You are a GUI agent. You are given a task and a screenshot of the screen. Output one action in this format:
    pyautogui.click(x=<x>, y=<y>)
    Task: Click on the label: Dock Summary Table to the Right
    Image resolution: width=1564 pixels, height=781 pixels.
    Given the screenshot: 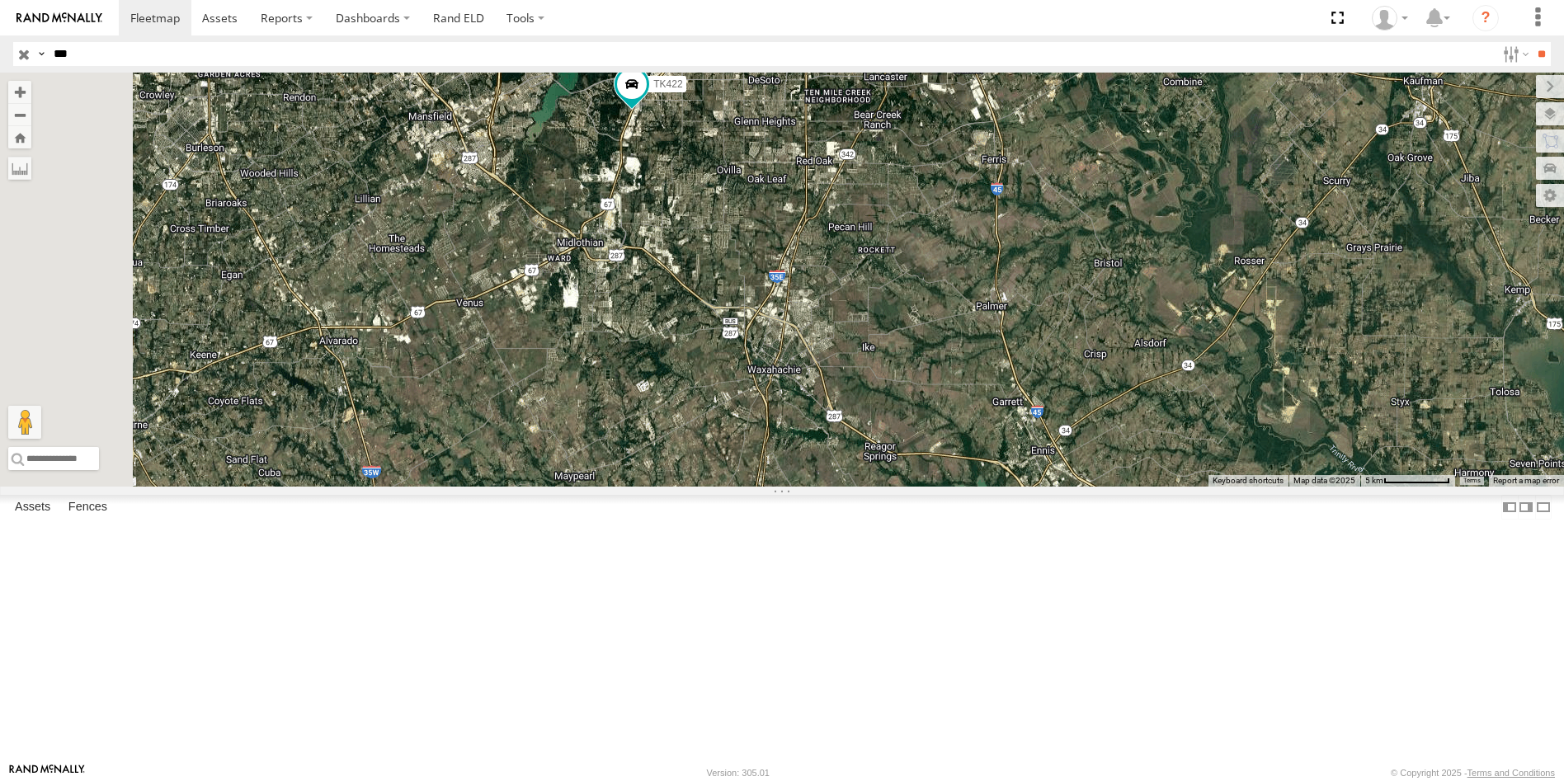 What is the action you would take?
    pyautogui.click(x=1526, y=506)
    